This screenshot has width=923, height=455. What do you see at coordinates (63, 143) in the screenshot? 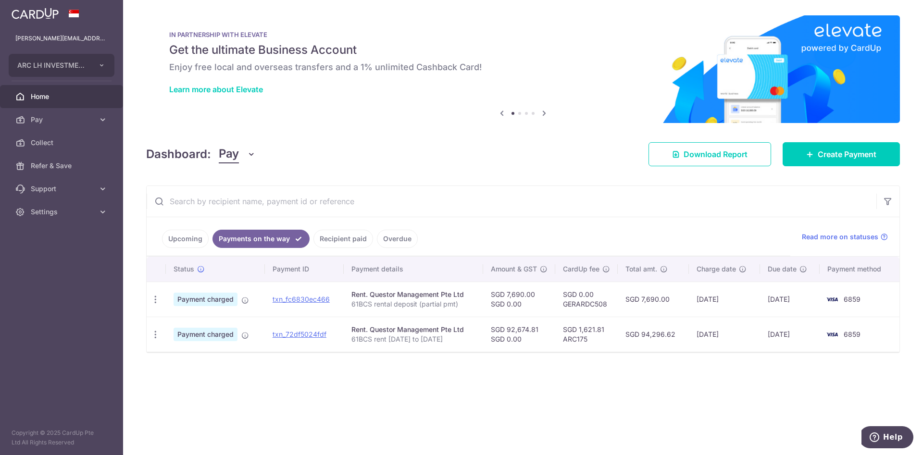
I see `span: Collect` at bounding box center [63, 143].